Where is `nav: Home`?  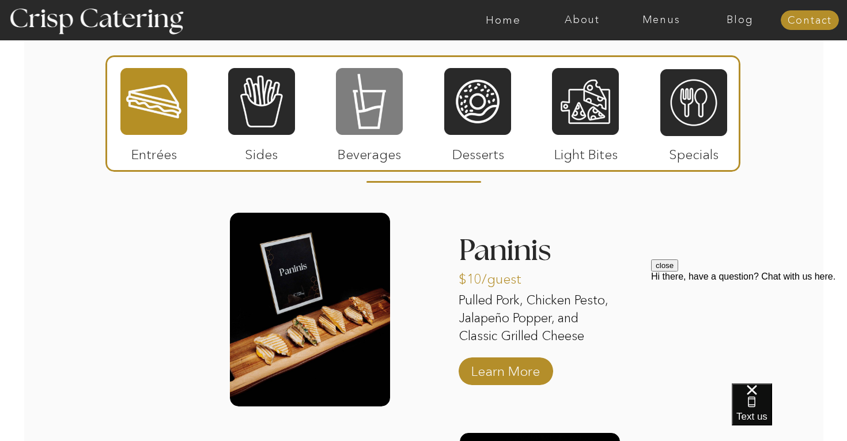 nav: Home is located at coordinates (503, 20).